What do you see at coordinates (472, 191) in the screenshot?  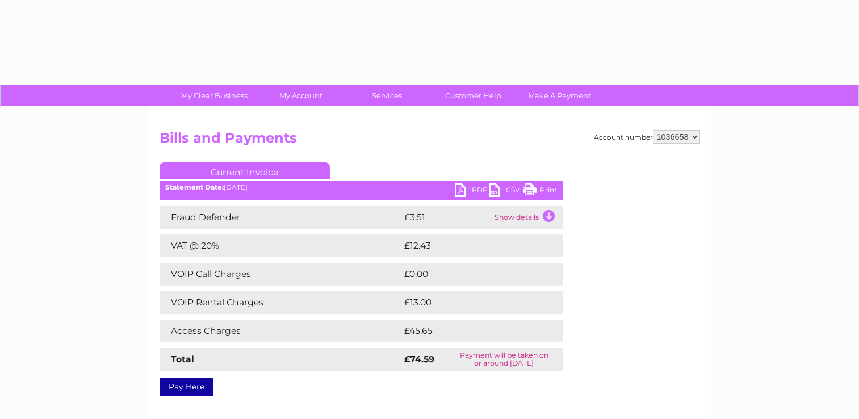 I see `a: PDF` at bounding box center [472, 191].